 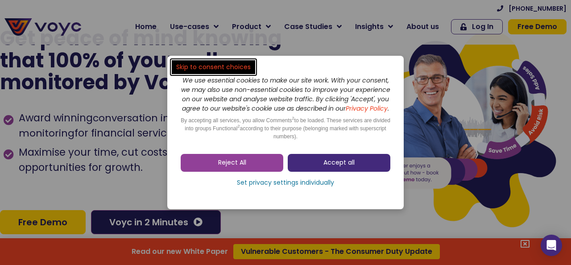 I want to click on i: We use essential cookies to make our site work. With your consent, we may also use non-essential ..., so click(x=286, y=94).